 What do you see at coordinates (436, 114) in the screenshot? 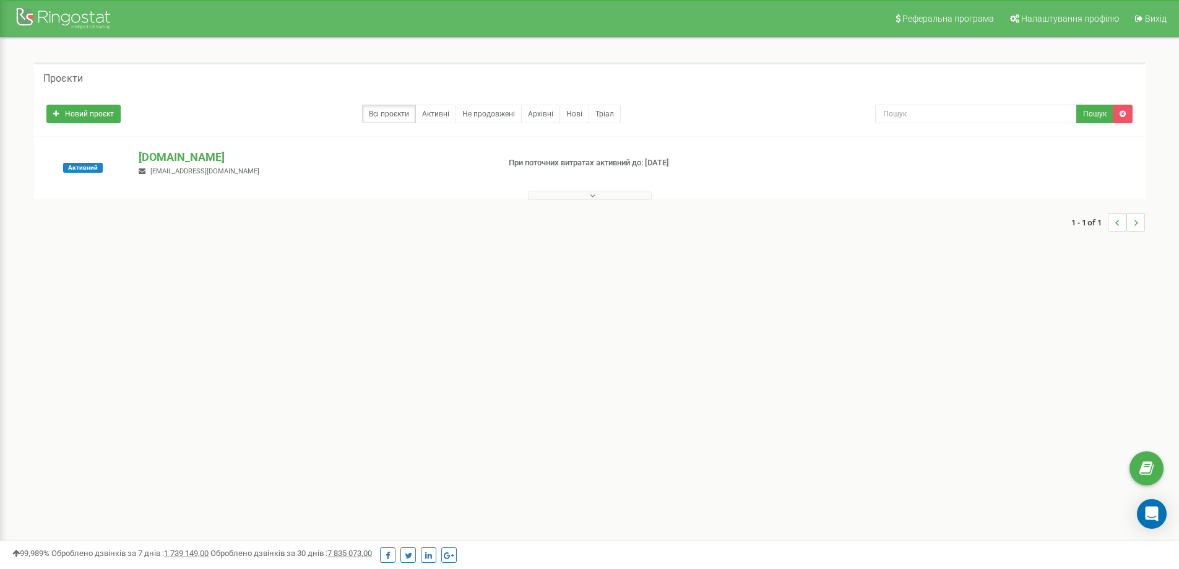
I see `a: Активні` at bounding box center [436, 114].